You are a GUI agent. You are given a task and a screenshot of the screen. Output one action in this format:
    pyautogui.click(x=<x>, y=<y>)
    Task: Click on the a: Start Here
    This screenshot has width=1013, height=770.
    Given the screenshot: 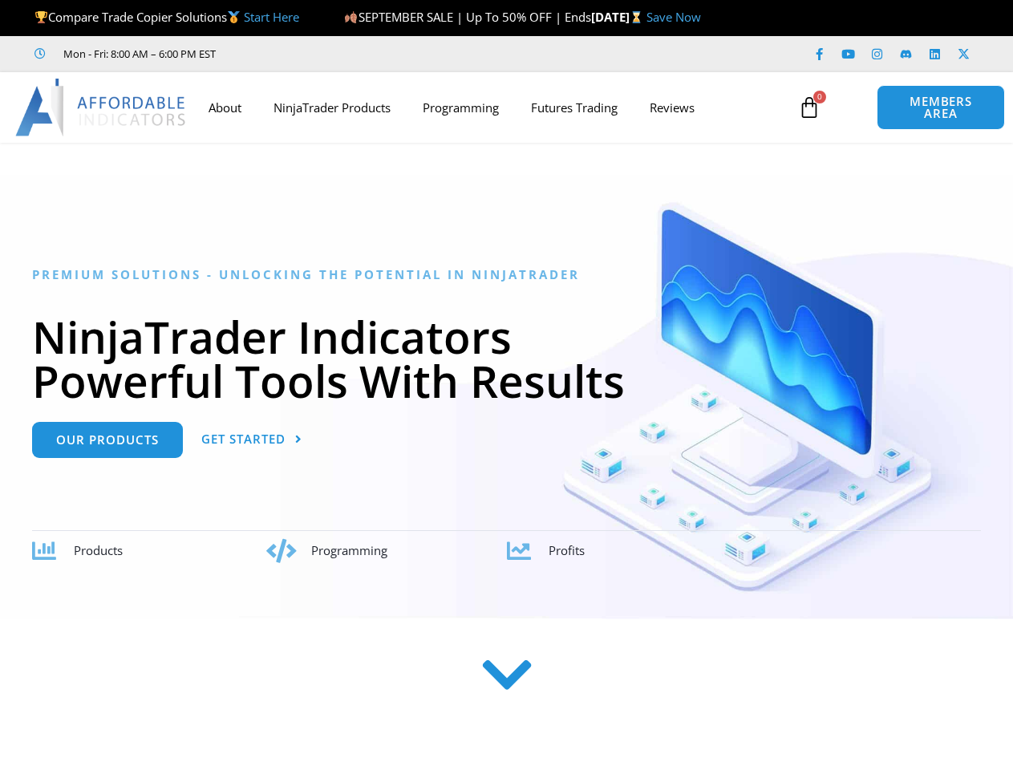 What is the action you would take?
    pyautogui.click(x=271, y=17)
    